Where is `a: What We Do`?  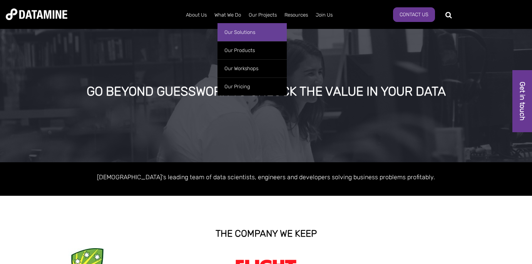
a: What We Do is located at coordinates (227, 15).